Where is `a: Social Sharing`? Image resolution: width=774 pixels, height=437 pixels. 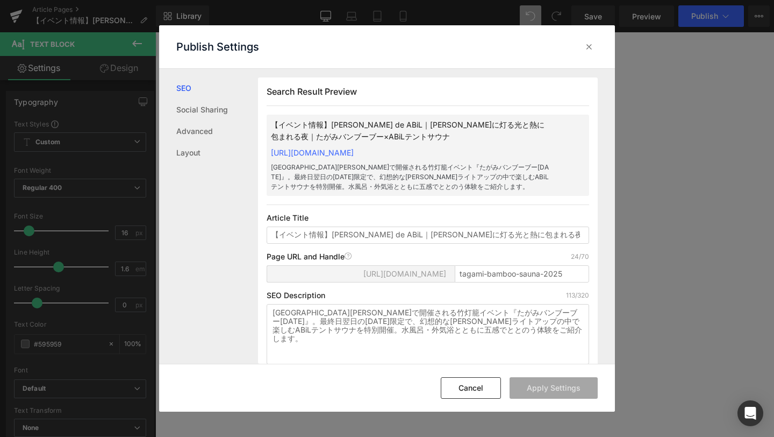
a: Social Sharing is located at coordinates (217, 110).